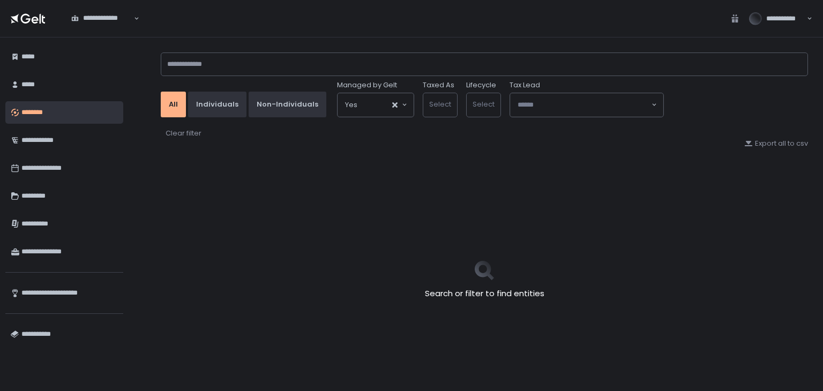 The width and height of the screenshot is (823, 391). I want to click on h2: Search or filter to find entities, so click(485, 294).